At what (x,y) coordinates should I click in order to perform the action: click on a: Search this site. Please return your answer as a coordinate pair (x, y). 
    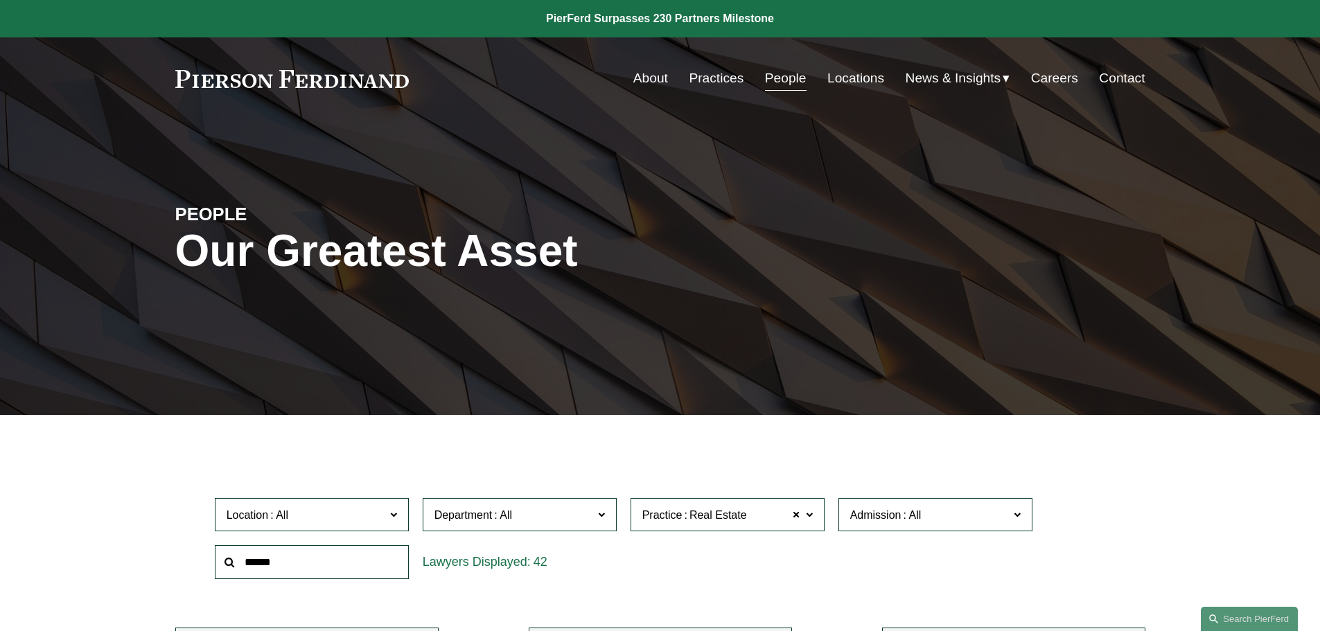
    Looking at the image, I should click on (1249, 619).